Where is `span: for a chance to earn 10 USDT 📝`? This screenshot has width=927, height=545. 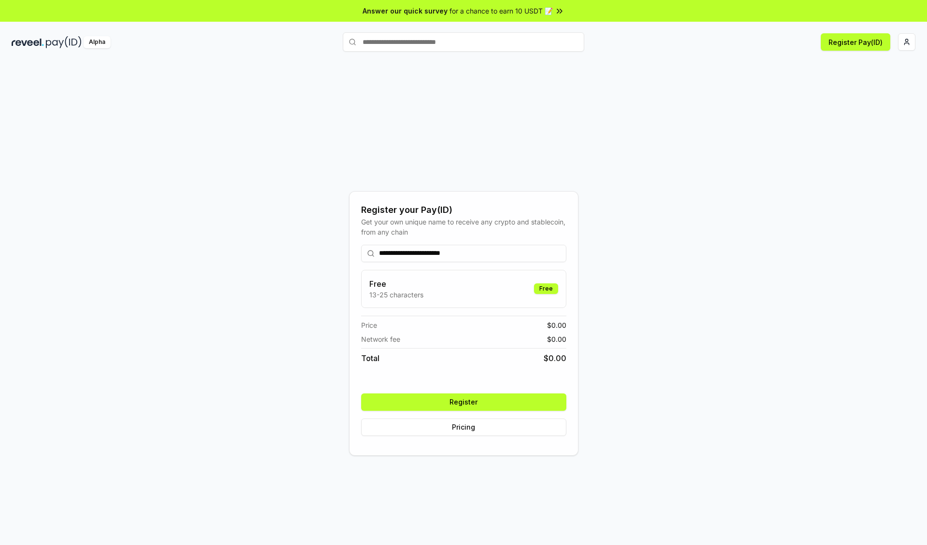
span: for a chance to earn 10 USDT 📝 is located at coordinates (501, 11).